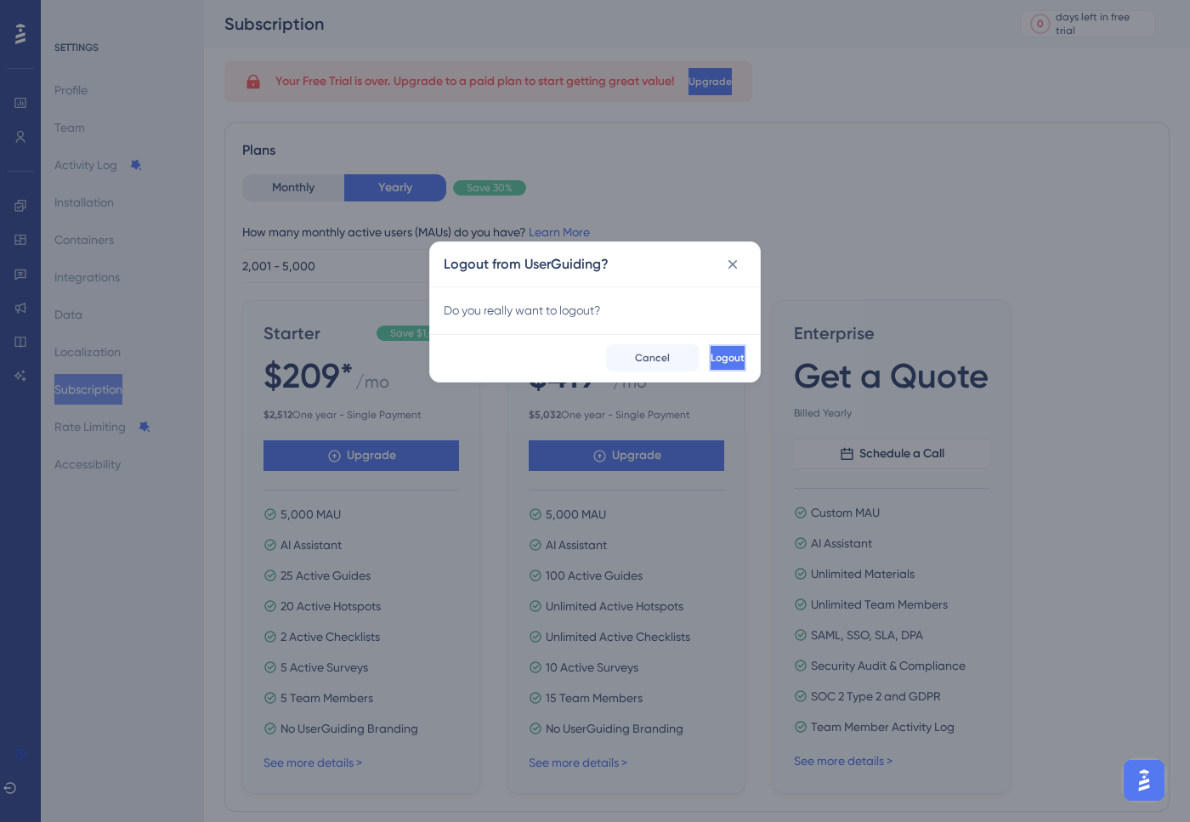 Image resolution: width=1190 pixels, height=822 pixels. Describe the element at coordinates (728, 358) in the screenshot. I see `span: Logout` at that location.